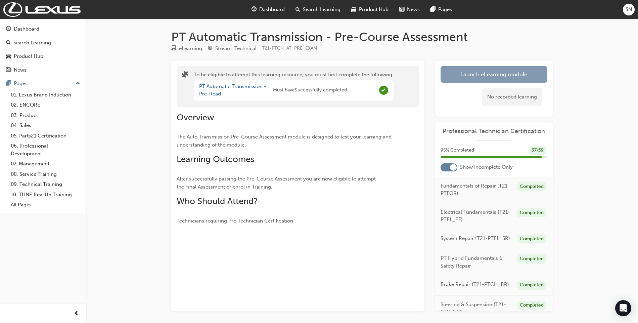 Image resolution: width=638 pixels, height=323 pixels. Describe the element at coordinates (310, 90) in the screenshot. I see `span: Must have Successfully completed` at that location.